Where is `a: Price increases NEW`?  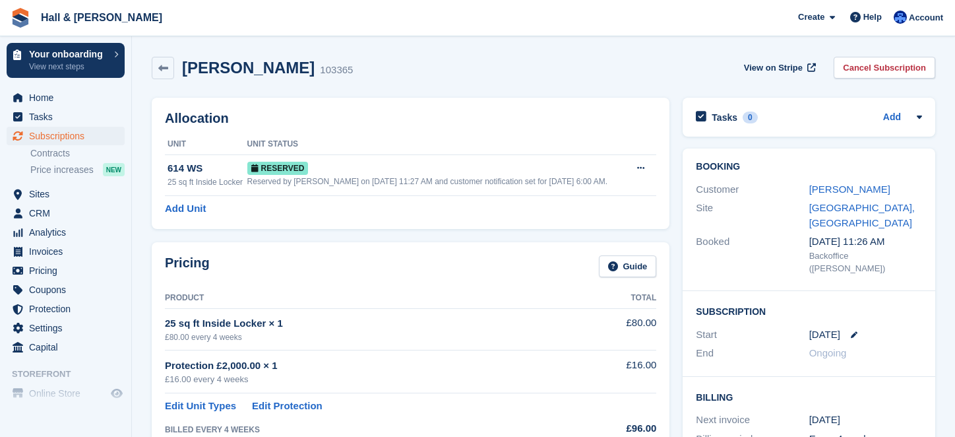
a: Price increases NEW is located at coordinates (77, 170).